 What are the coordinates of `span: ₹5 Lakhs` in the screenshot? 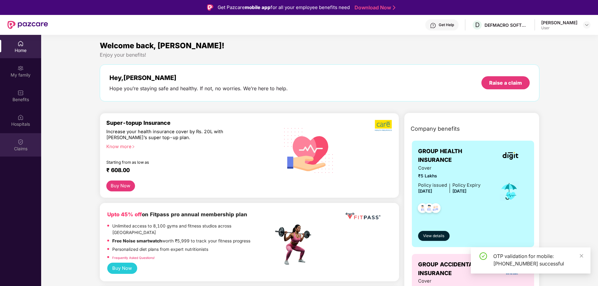 It's located at (449, 176).